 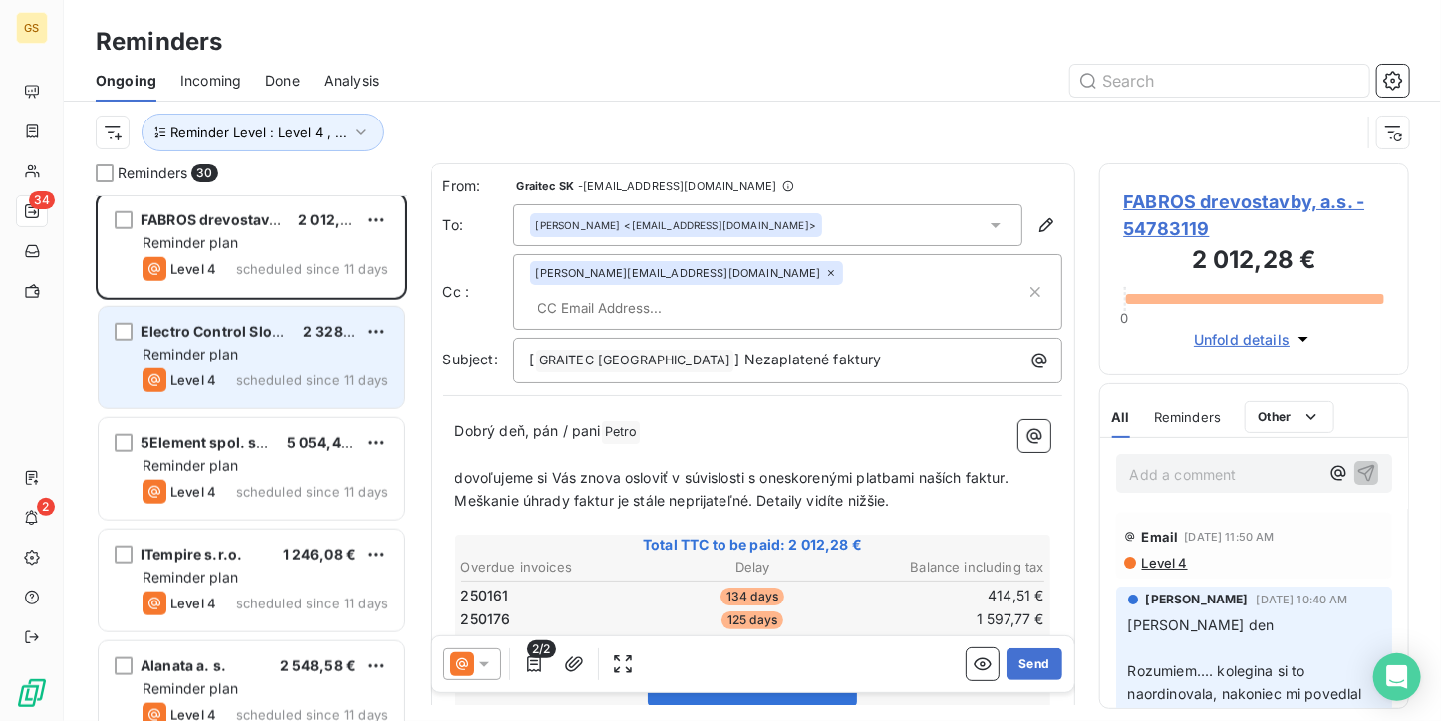 What do you see at coordinates (645, 308) in the screenshot?
I see `input: CC Email Address...` at bounding box center [645, 308].